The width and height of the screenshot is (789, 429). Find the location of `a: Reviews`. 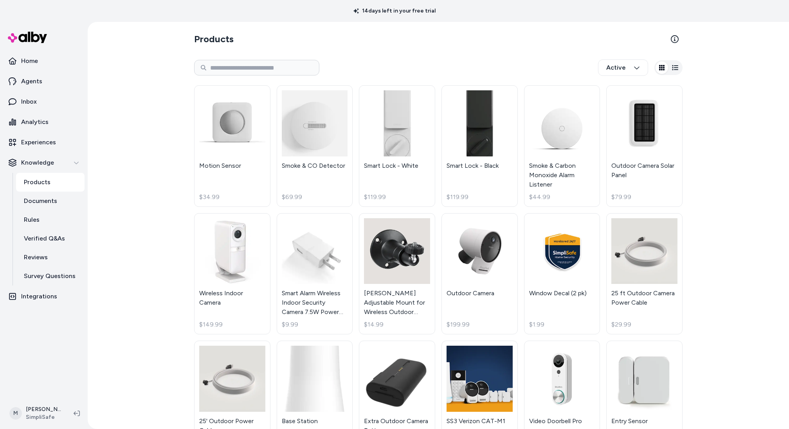

a: Reviews is located at coordinates (50, 257).